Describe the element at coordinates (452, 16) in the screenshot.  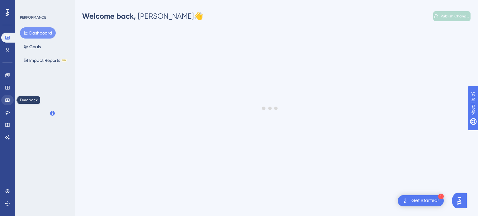
I see `button: Publish Changes` at that location.